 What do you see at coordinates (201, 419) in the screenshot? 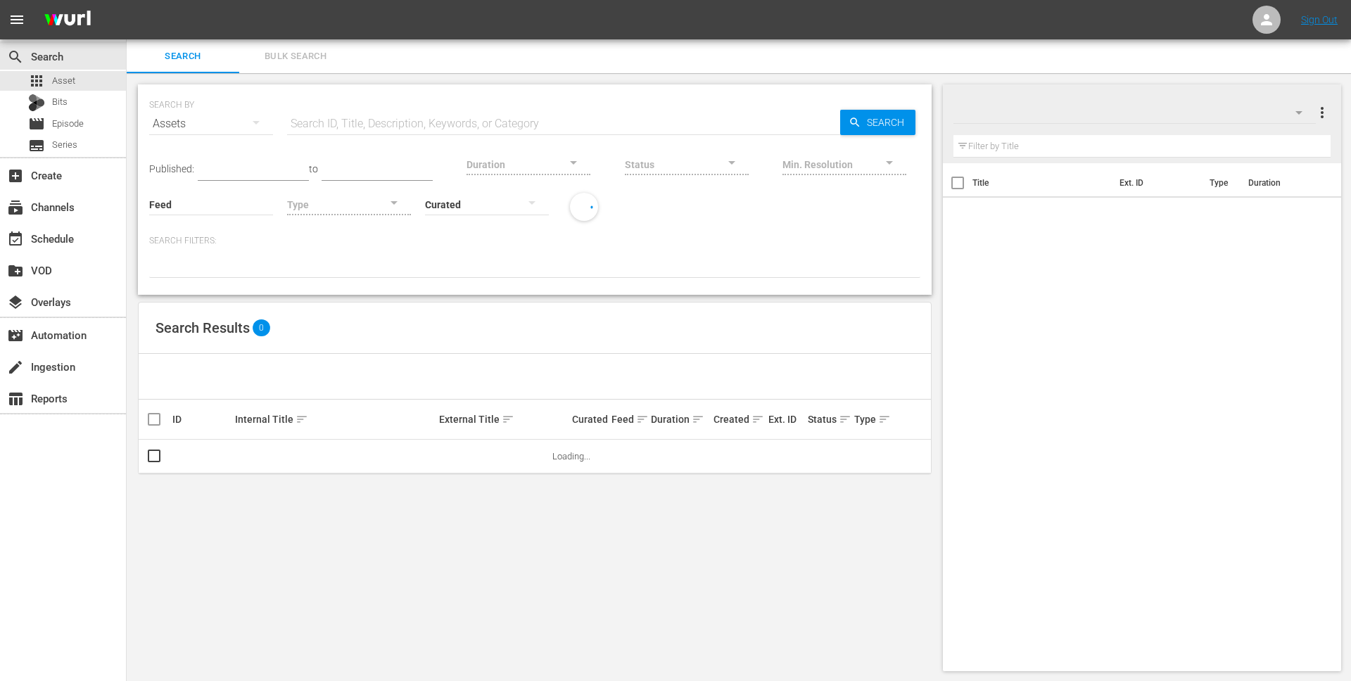
I see `div: ID` at bounding box center [201, 419].